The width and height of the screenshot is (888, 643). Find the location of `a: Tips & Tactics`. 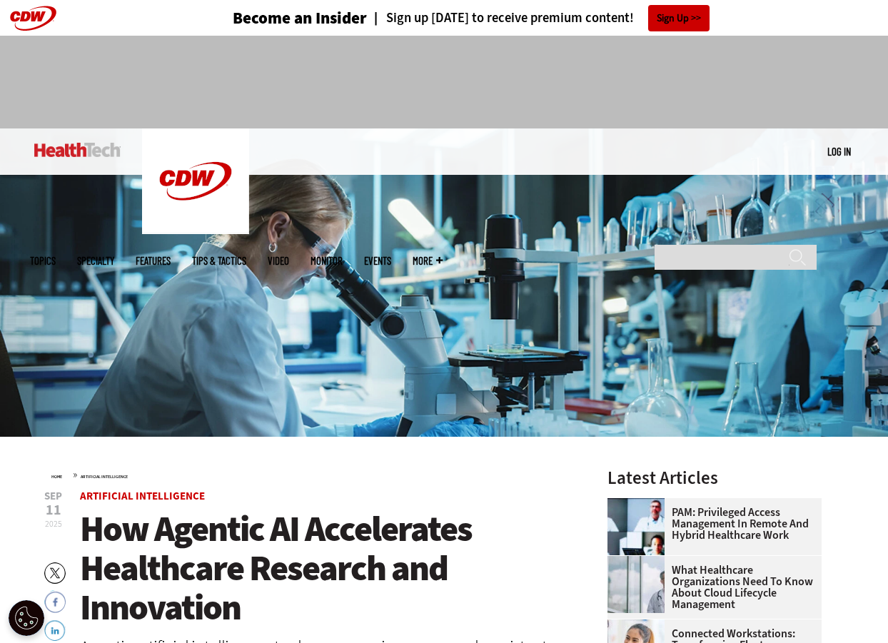

a: Tips & Tactics is located at coordinates (219, 261).